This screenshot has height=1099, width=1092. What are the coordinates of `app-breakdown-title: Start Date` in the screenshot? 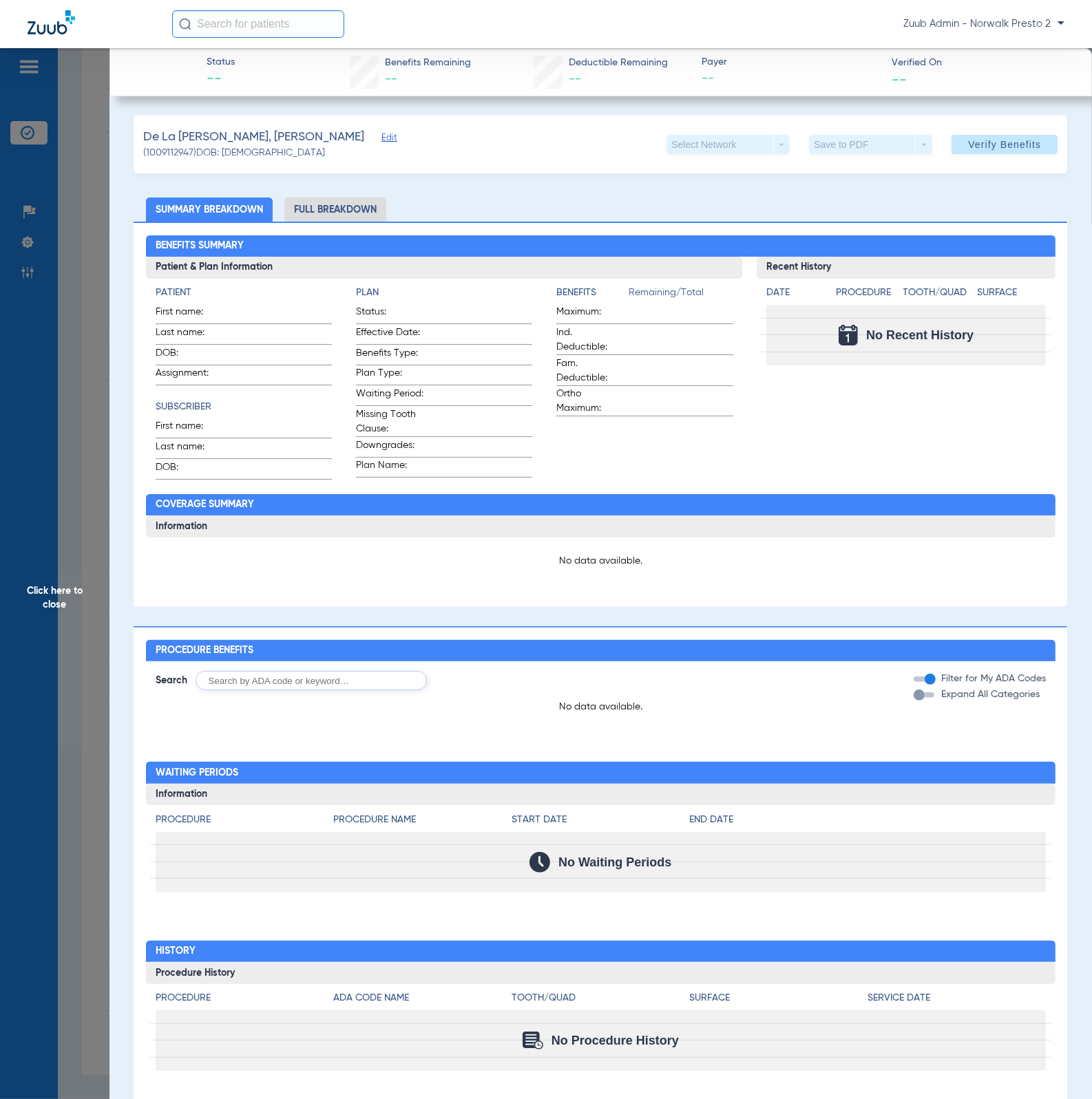 It's located at (600, 823).